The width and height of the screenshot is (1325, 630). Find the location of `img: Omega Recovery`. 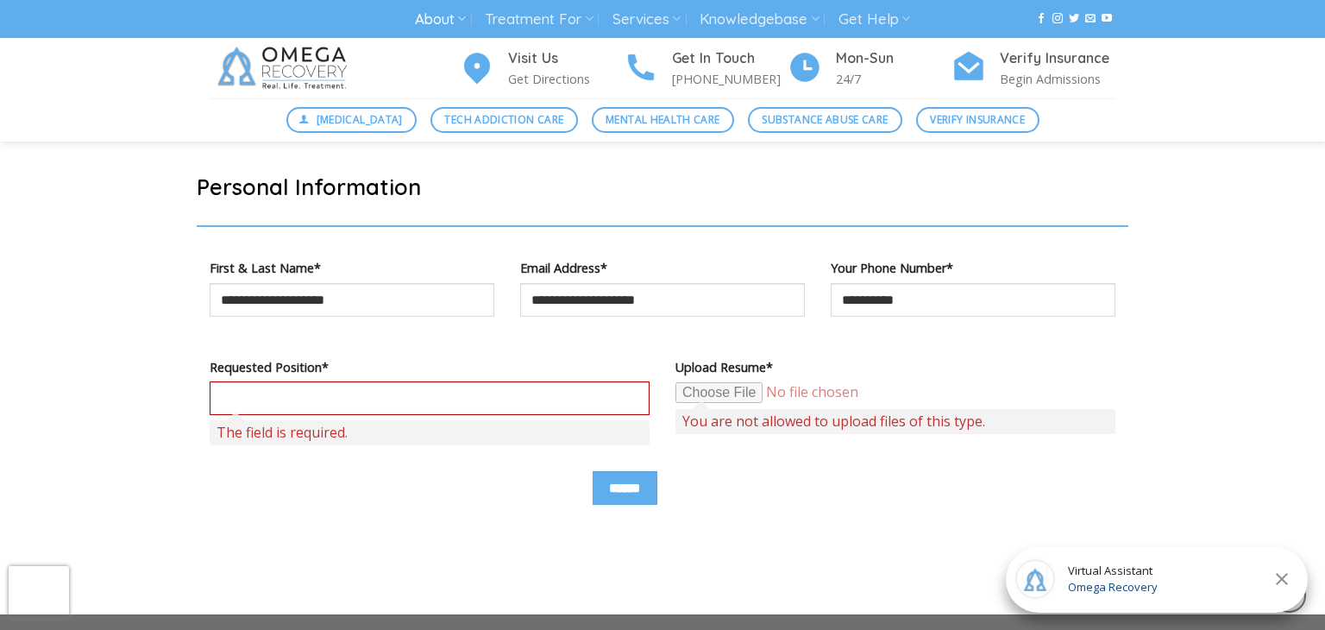

img: Omega Recovery is located at coordinates (285, 68).